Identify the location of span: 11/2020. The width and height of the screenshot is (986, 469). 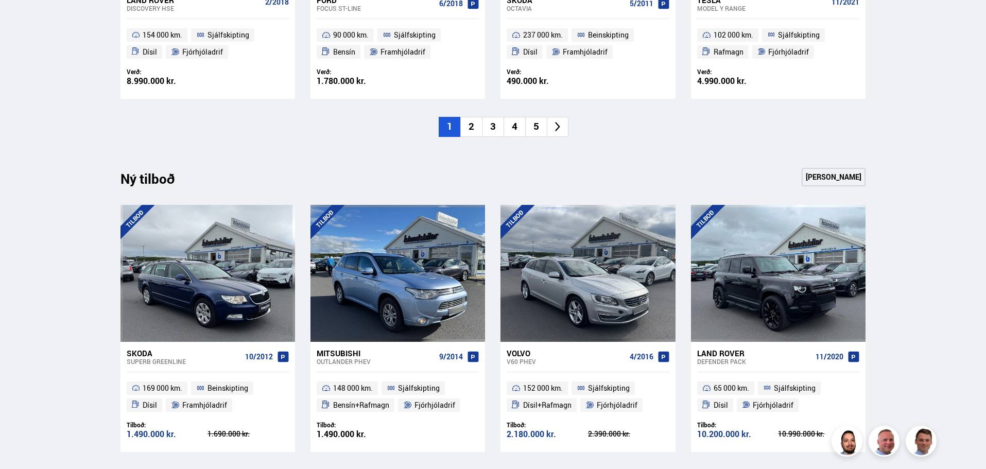
(829, 357).